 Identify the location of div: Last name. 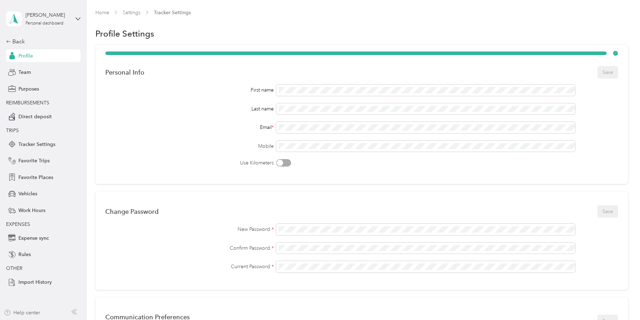
(189, 109).